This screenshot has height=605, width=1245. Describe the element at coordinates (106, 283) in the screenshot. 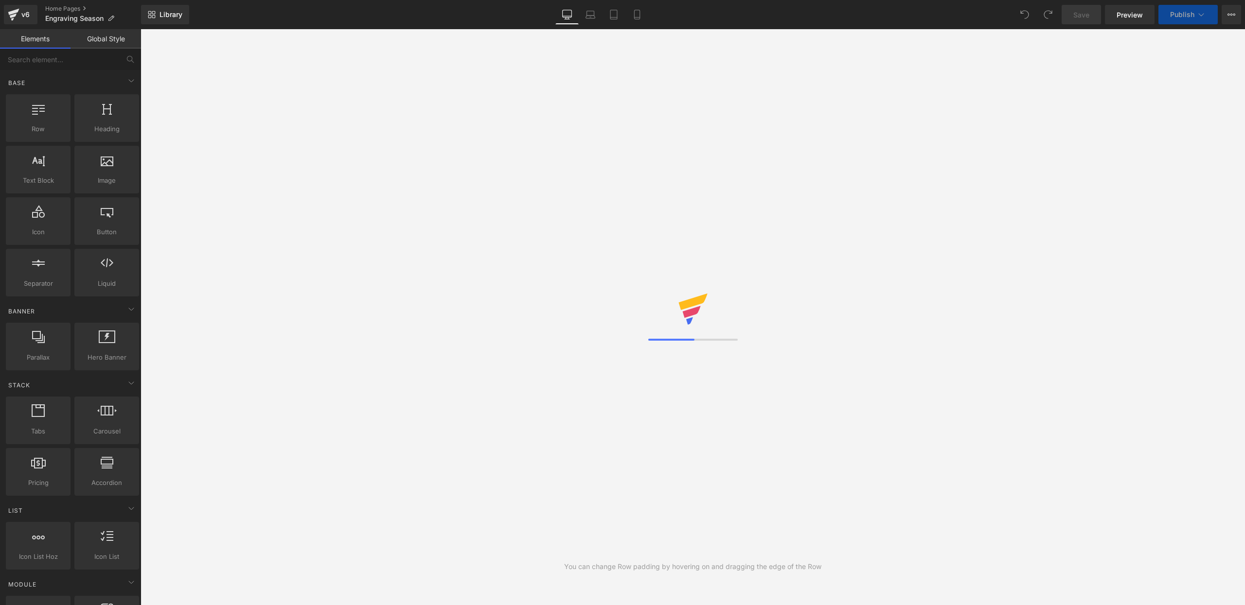

I see `span: Liquid` at that location.